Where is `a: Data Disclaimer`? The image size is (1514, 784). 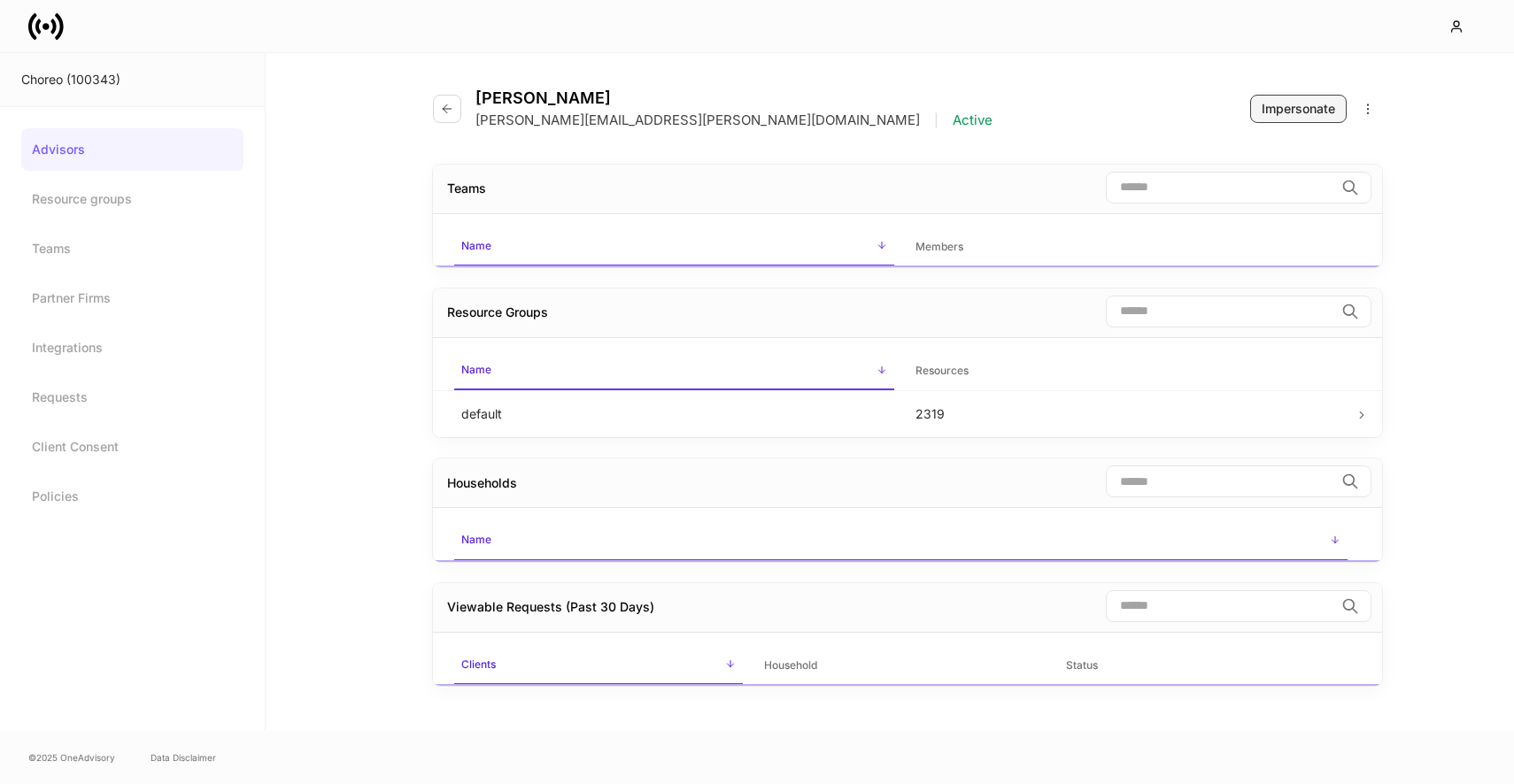
a: Data Disclaimer is located at coordinates (183, 758).